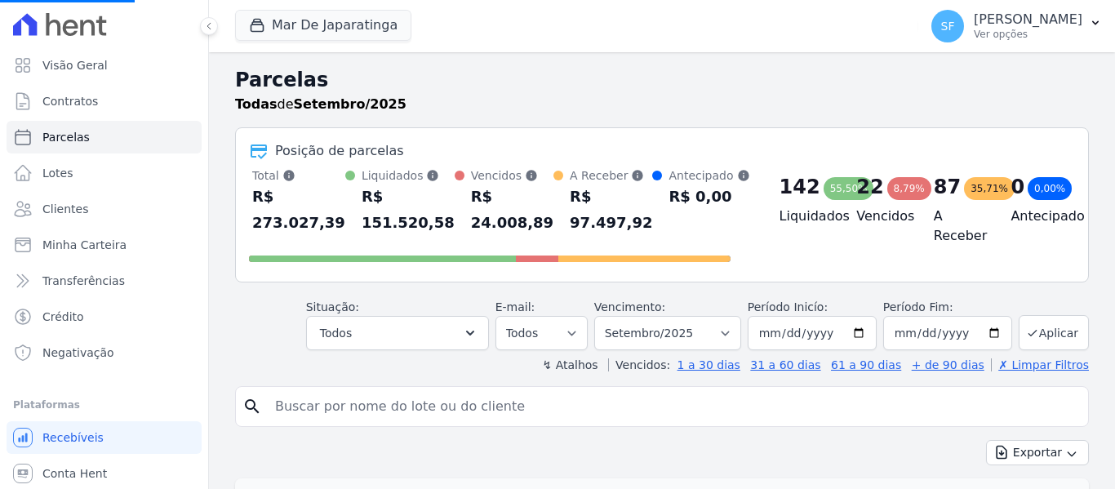  Describe the element at coordinates (639, 365) in the screenshot. I see `label: Vencidos:` at that location.